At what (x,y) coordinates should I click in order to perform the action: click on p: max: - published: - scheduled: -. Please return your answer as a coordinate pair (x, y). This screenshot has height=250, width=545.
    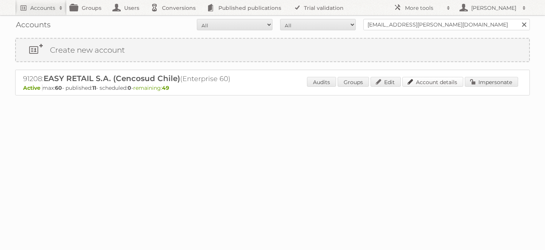
    Looking at the image, I should click on (272, 88).